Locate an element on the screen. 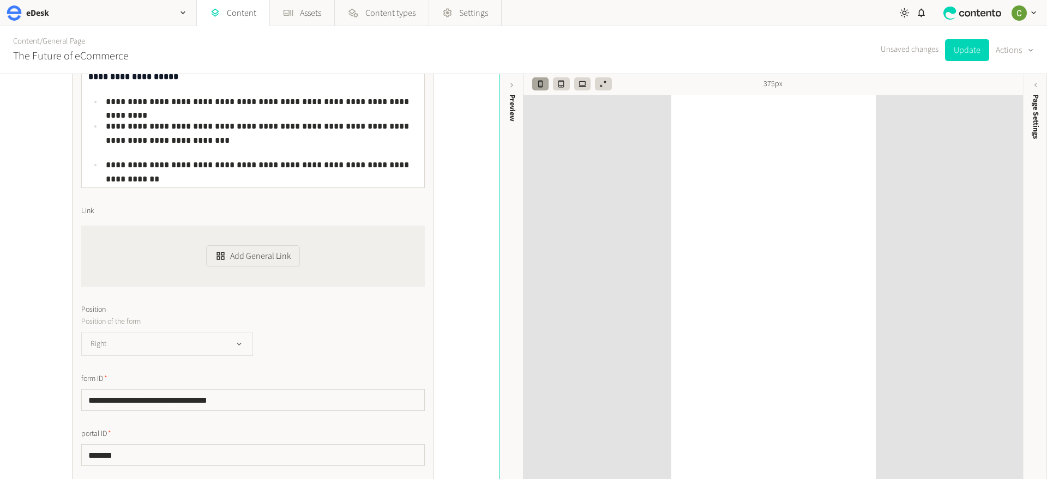 This screenshot has width=1047, height=479. img: Chloe Ryan is located at coordinates (1019, 13).